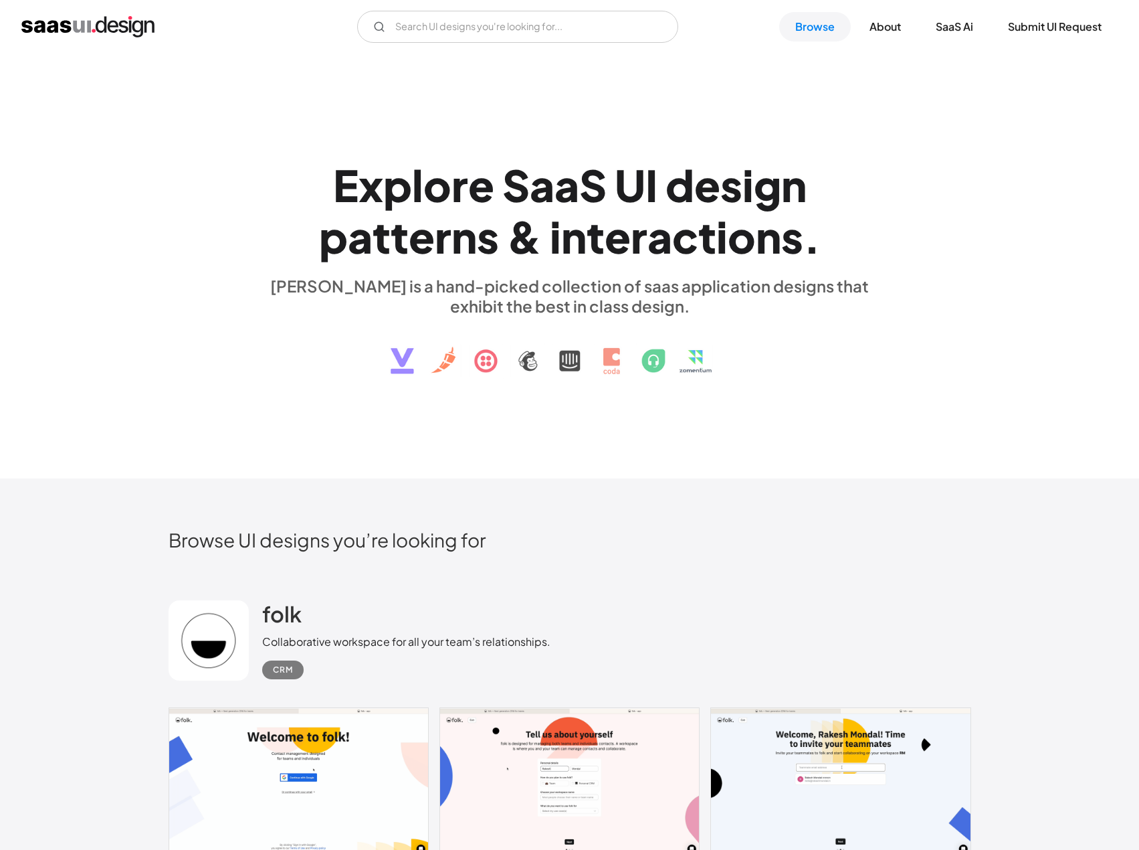 This screenshot has height=850, width=1139. What do you see at coordinates (680, 185) in the screenshot?
I see `div: d` at bounding box center [680, 185].